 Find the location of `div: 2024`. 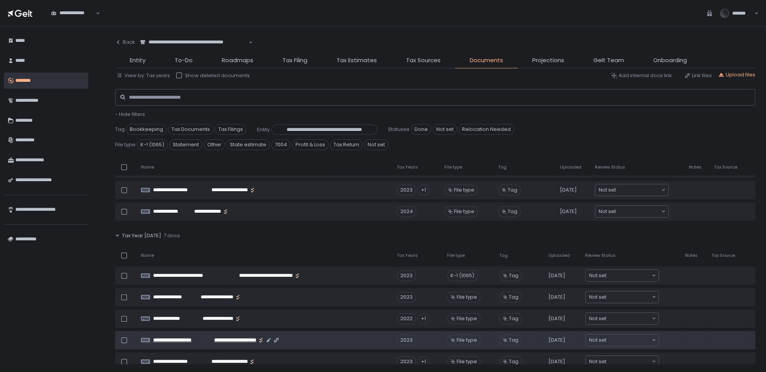

div: 2024 is located at coordinates (406, 211).